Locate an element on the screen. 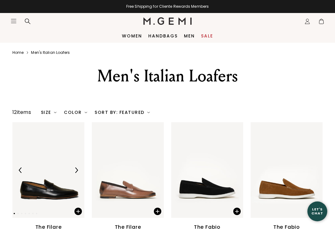 The width and height of the screenshot is (335, 229). div: Size is located at coordinates (49, 112).